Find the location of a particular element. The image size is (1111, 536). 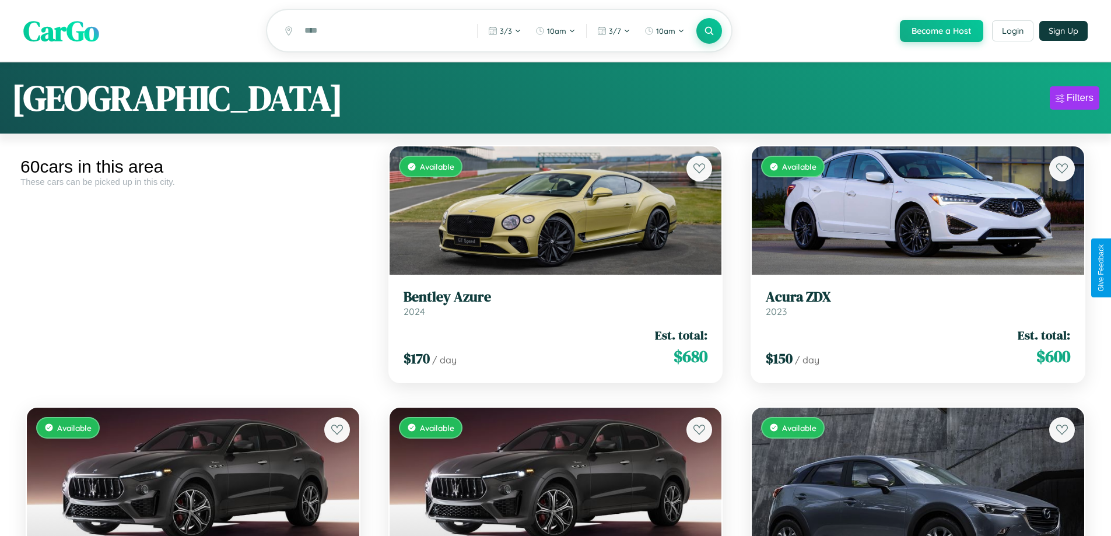

span: CarGo is located at coordinates (61, 31).